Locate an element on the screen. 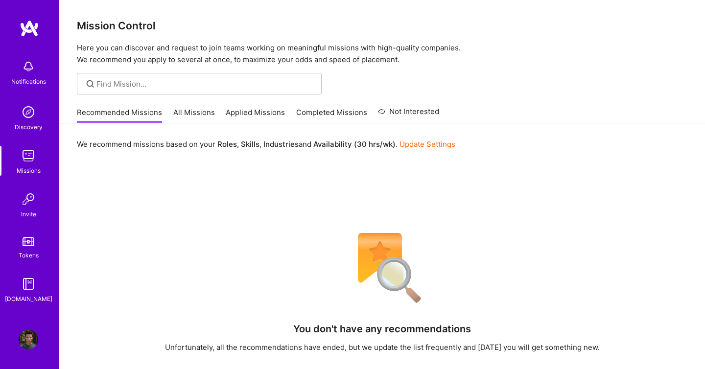  h4: You don't have any recommendations is located at coordinates (382, 329).